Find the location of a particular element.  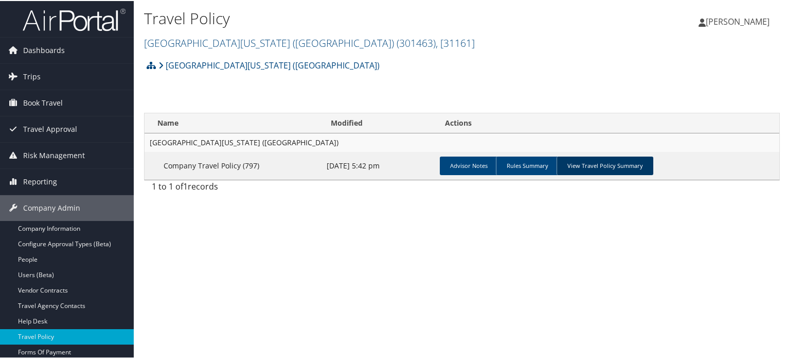

h1: Travel Policy is located at coordinates (356, 17).